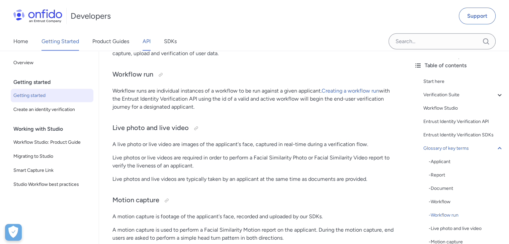 The height and width of the screenshot is (244, 509). I want to click on div: - Report, so click(466, 175).